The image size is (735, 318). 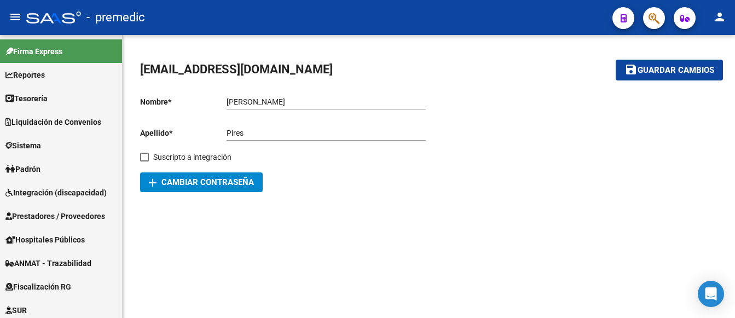 What do you see at coordinates (676, 71) in the screenshot?
I see `span: Guardar cambios` at bounding box center [676, 71].